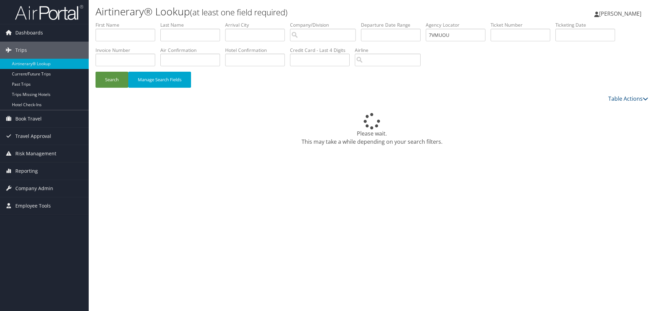 The image size is (655, 311). I want to click on span: Employee Tools, so click(33, 206).